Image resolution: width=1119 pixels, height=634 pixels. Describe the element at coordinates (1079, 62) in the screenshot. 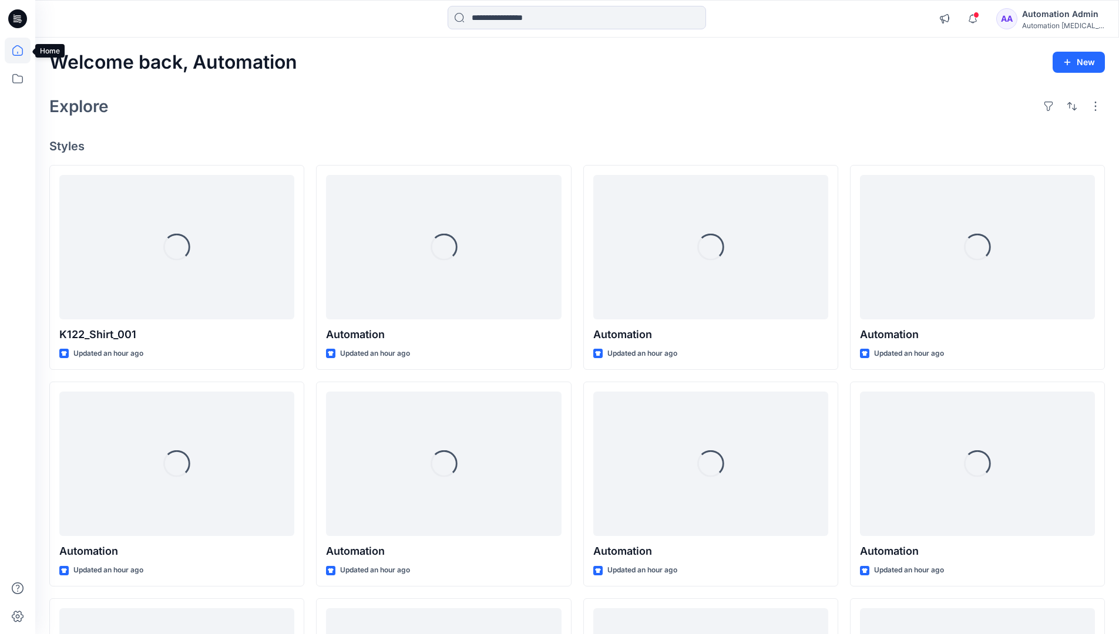

I see `button: New` at that location.